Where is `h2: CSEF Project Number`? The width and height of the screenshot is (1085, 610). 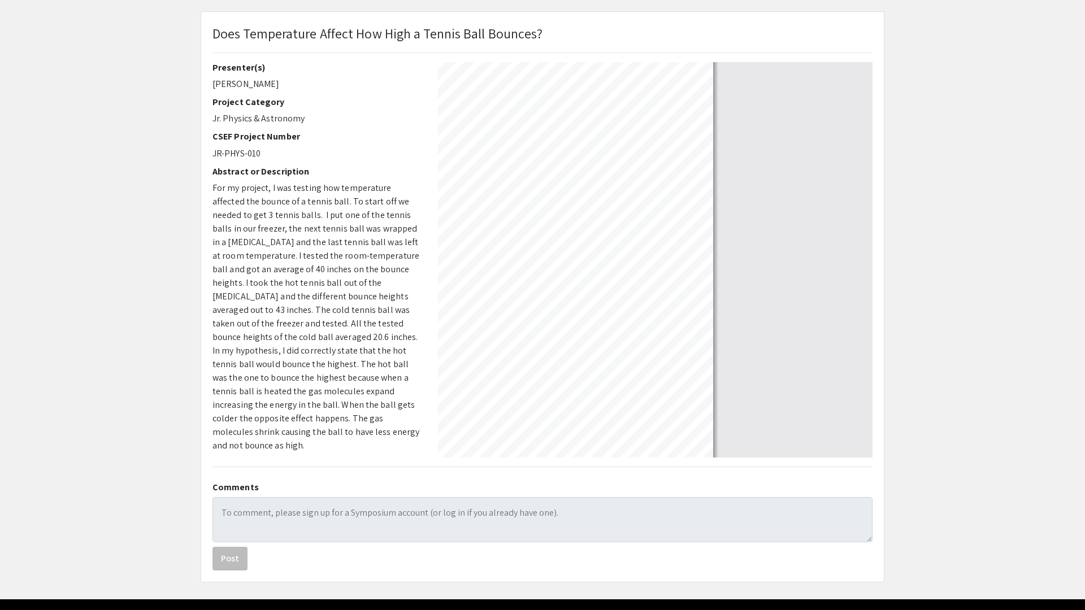 h2: CSEF Project Number is located at coordinates (317, 136).